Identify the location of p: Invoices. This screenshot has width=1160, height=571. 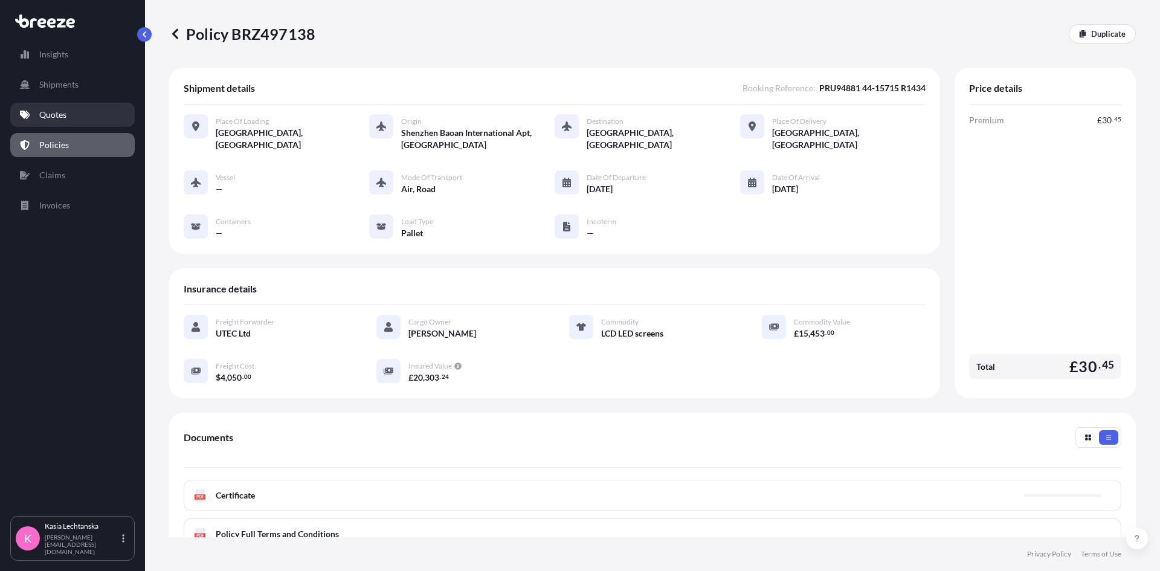
(54, 205).